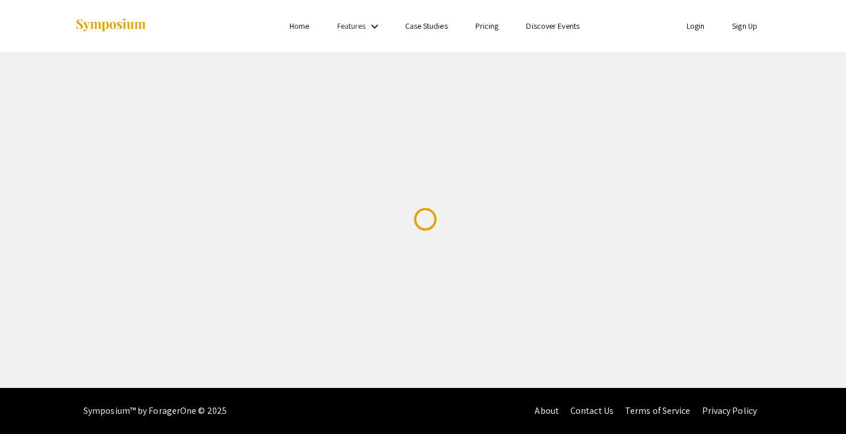 The height and width of the screenshot is (434, 846). What do you see at coordinates (375, 26) in the screenshot?
I see `mat-icon: Expand Features list` at bounding box center [375, 26].